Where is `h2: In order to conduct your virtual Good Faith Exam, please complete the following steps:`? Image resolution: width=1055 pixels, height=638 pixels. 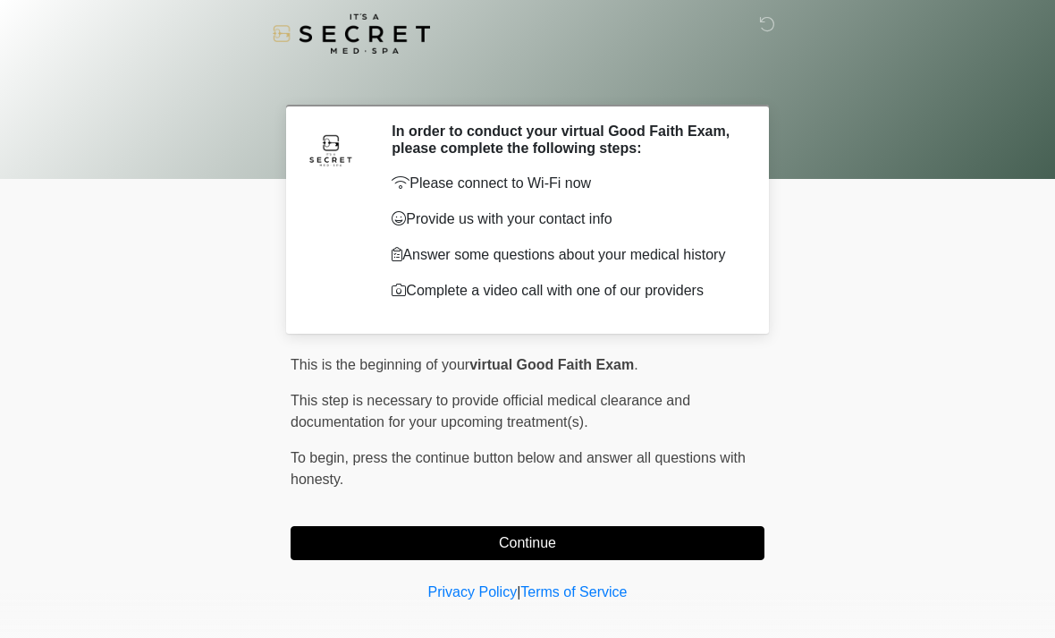 h2: In order to conduct your virtual Good Faith Exam, please complete the following steps: is located at coordinates (564, 140).